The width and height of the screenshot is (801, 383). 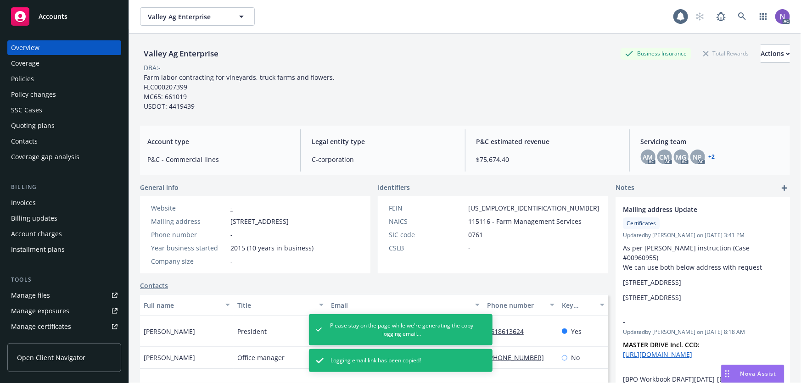 I want to click on div: Company size, so click(x=189, y=261).